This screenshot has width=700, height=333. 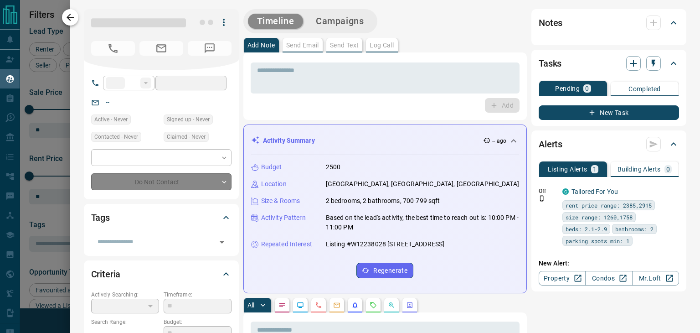 What do you see at coordinates (373, 305) in the screenshot?
I see `svg: Requests` at bounding box center [373, 305].